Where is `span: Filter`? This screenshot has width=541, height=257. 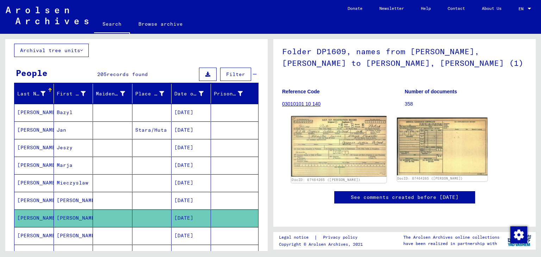 span: Filter is located at coordinates (236, 74).